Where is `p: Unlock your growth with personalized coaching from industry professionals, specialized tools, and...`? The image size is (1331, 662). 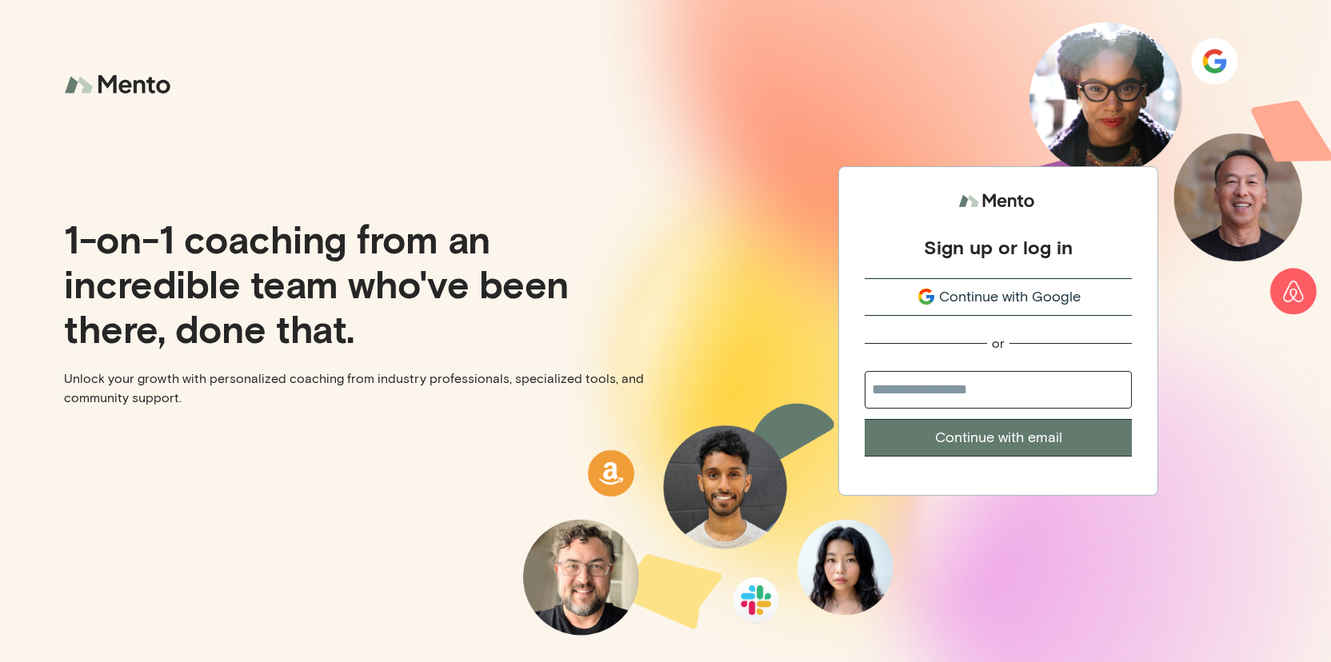
p: Unlock your growth with personalized coaching from industry professionals, specialized tools, and... is located at coordinates (358, 389).